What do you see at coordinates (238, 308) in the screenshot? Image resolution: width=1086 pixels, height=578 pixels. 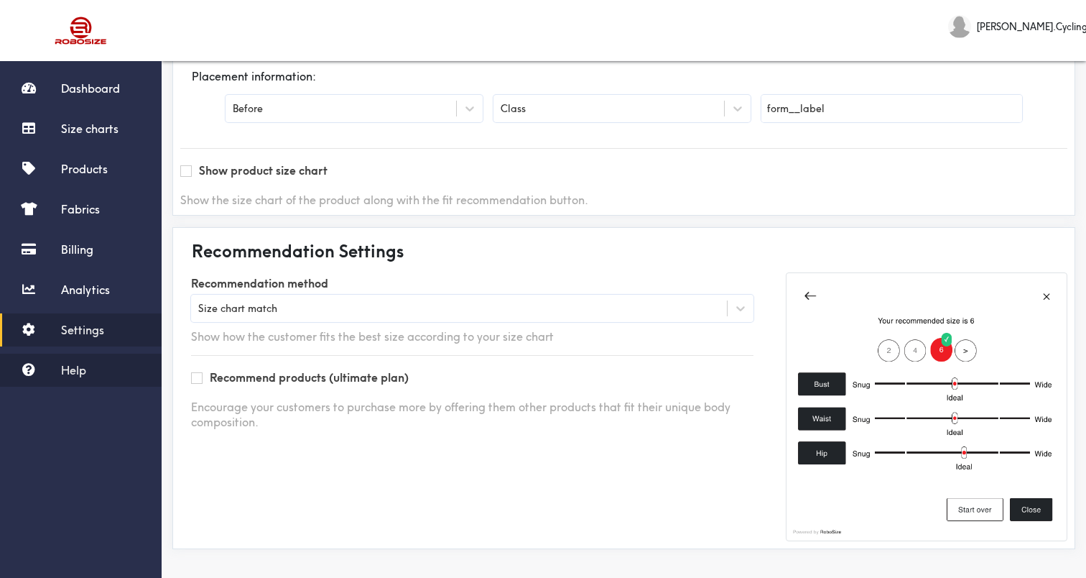 I see `div: Size chart match` at bounding box center [238, 308].